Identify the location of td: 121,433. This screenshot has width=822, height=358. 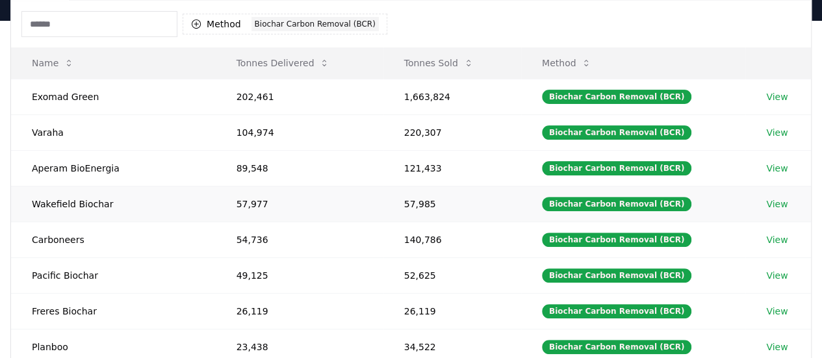
(452, 168).